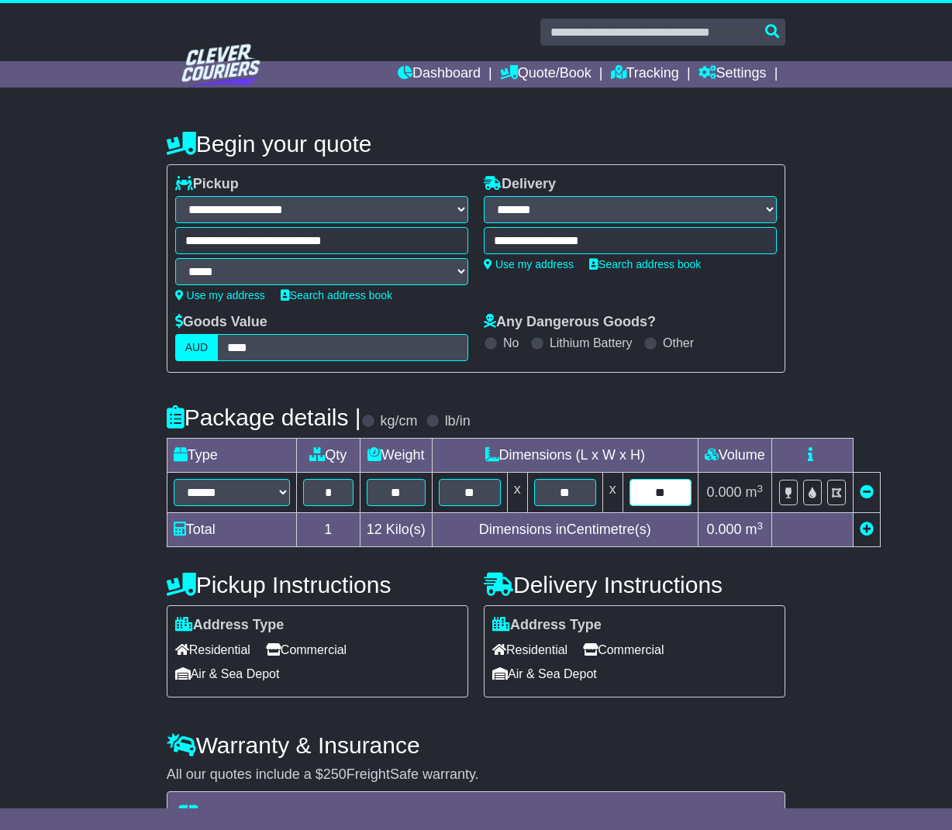 The height and width of the screenshot is (830, 952). What do you see at coordinates (264, 417) in the screenshot?
I see `h4: Package details |` at bounding box center [264, 417].